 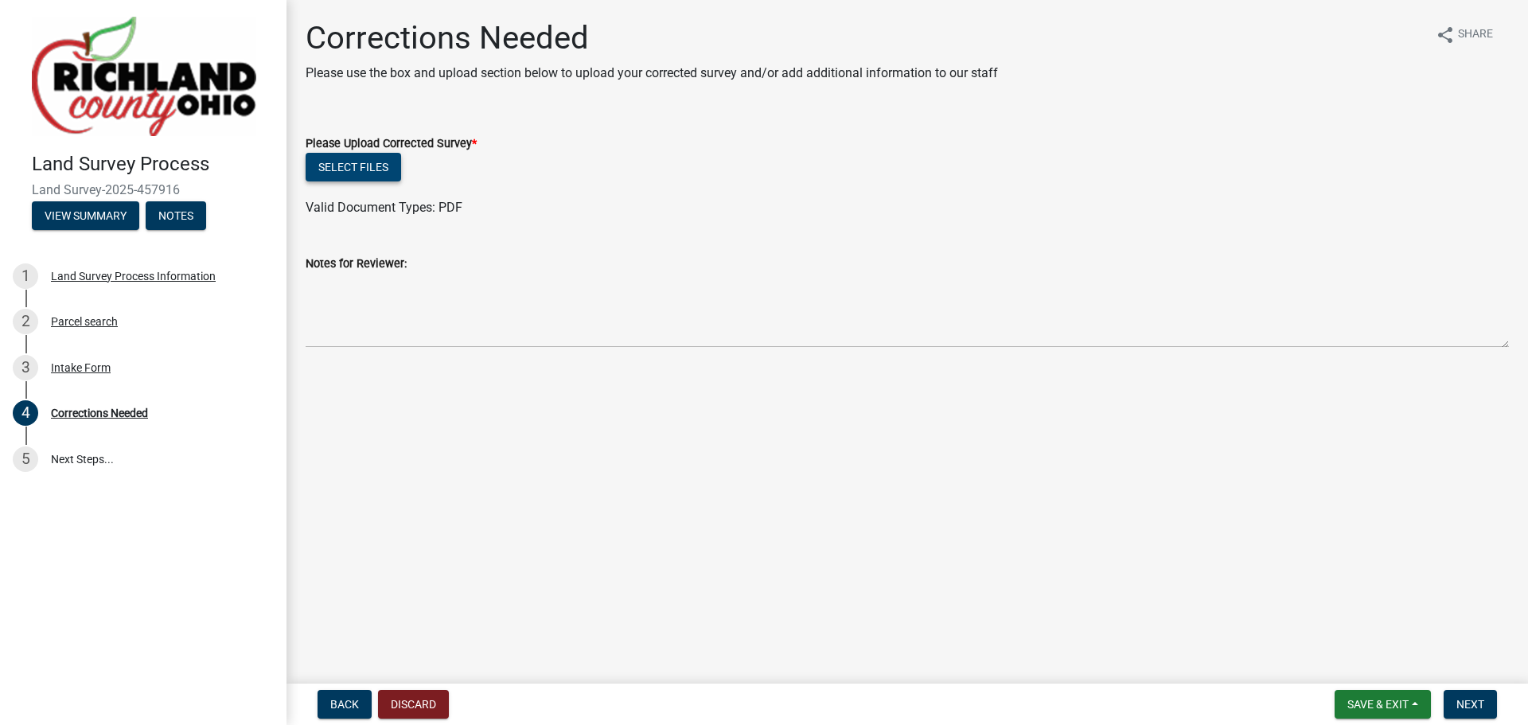 I want to click on label: Notes for Reviewer:, so click(x=356, y=264).